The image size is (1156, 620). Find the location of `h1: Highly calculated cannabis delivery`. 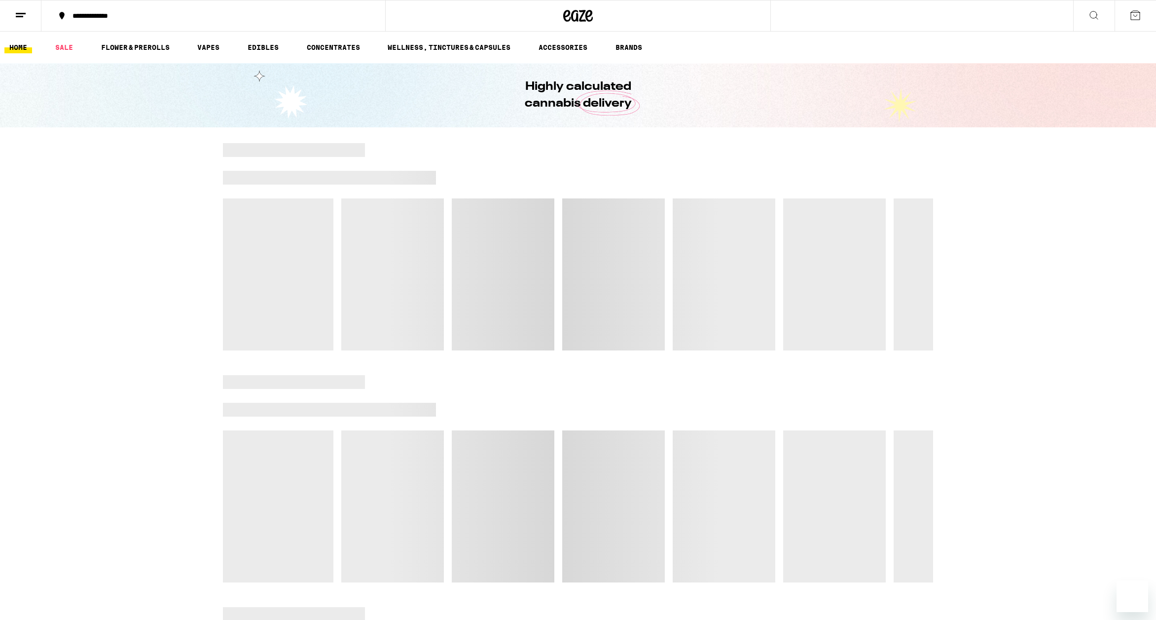

h1: Highly calculated cannabis delivery is located at coordinates (578, 95).